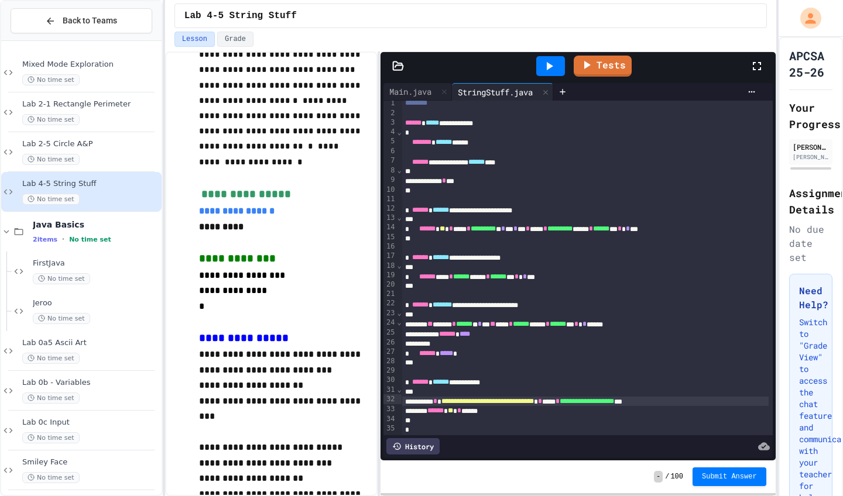  Describe the element at coordinates (811, 201) in the screenshot. I see `h2: Assignment Details` at that location.